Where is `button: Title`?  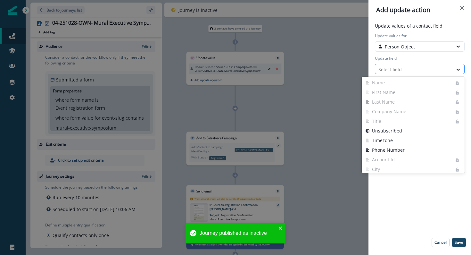 button: Title is located at coordinates (413, 121).